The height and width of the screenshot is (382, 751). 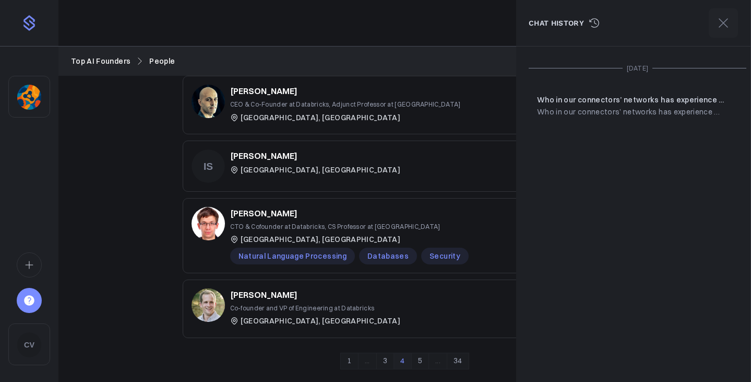 I want to click on a: 34, so click(x=458, y=361).